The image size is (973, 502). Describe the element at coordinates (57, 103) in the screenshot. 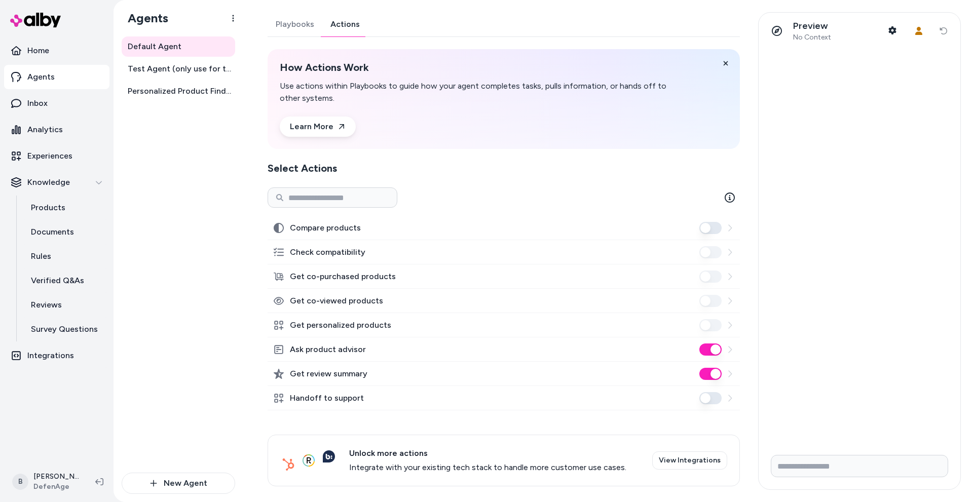

I see `a: Inbox` at that location.